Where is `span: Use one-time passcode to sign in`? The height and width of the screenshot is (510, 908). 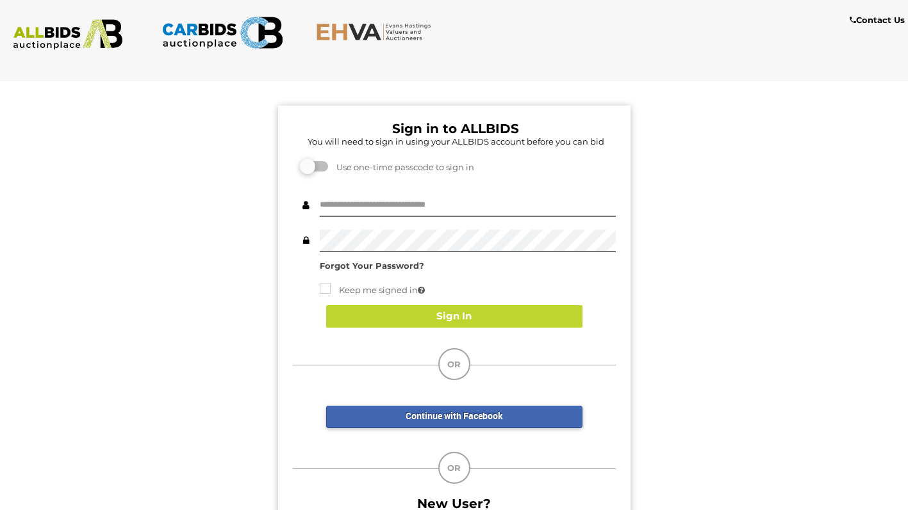
span: Use one-time passcode to sign in is located at coordinates (402, 167).